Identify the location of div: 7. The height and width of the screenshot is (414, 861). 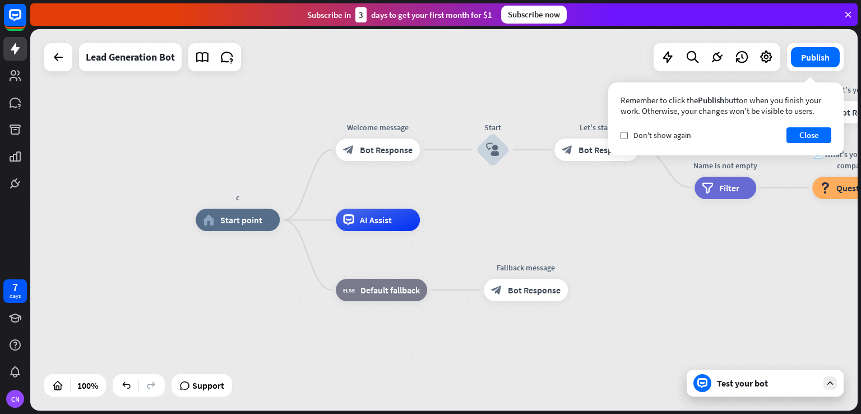
(15, 287).